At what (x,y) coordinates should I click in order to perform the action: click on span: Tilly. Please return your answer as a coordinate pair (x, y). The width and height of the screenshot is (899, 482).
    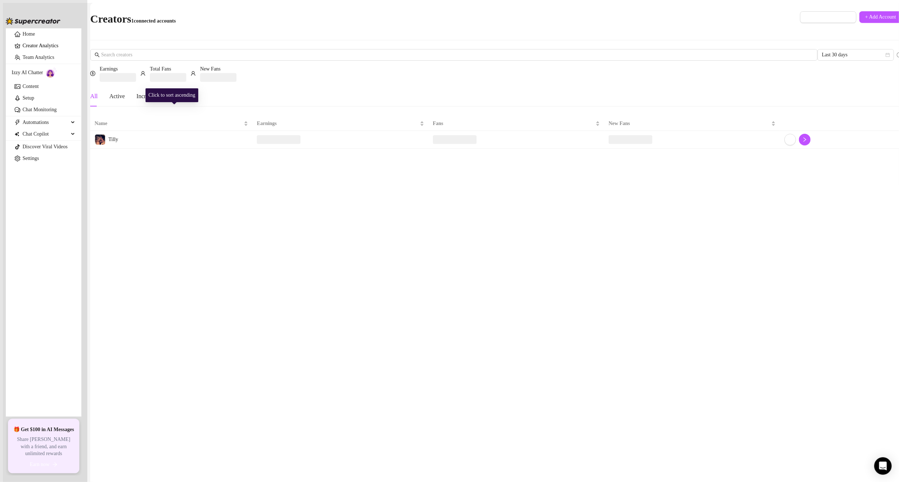
    Looking at the image, I should click on (113, 139).